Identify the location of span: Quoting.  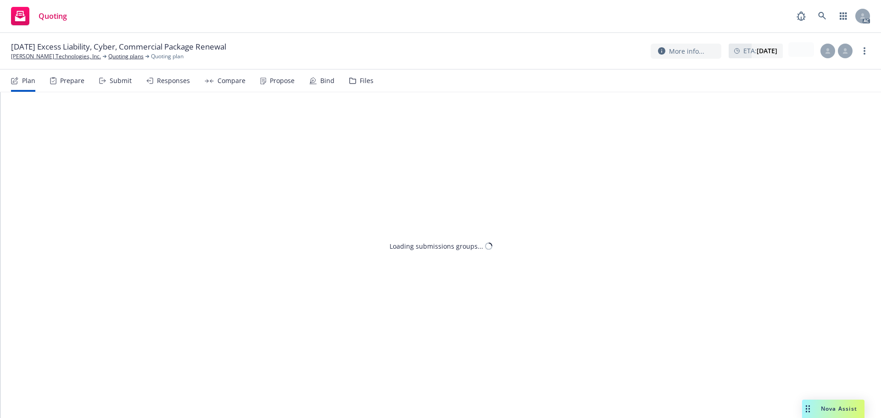
(53, 16).